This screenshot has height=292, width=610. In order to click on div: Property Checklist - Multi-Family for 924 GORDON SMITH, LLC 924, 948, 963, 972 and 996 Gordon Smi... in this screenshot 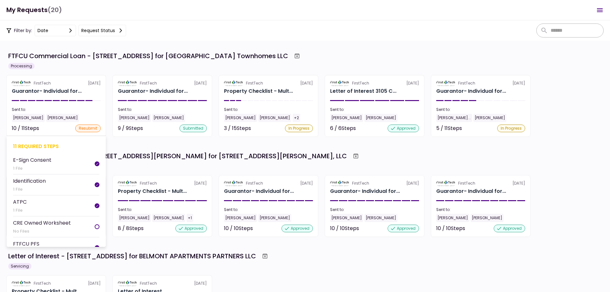, I will do `click(152, 191)`.